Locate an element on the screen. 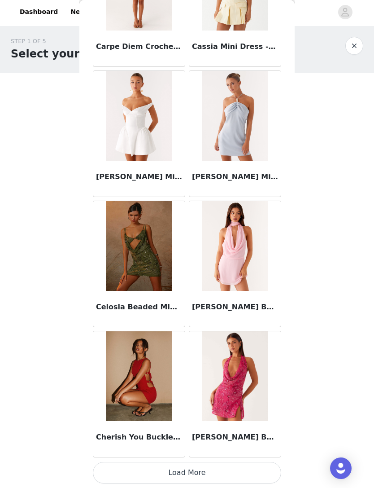 This screenshot has width=374, height=488. img: Celosia Beaded Mini Dress - Khaki is located at coordinates (139, 246).